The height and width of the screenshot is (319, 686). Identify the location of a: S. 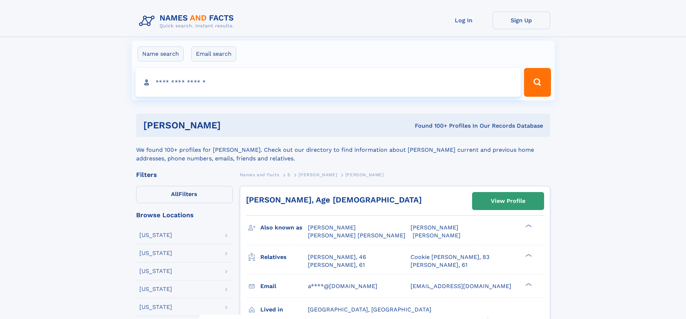
(289, 175).